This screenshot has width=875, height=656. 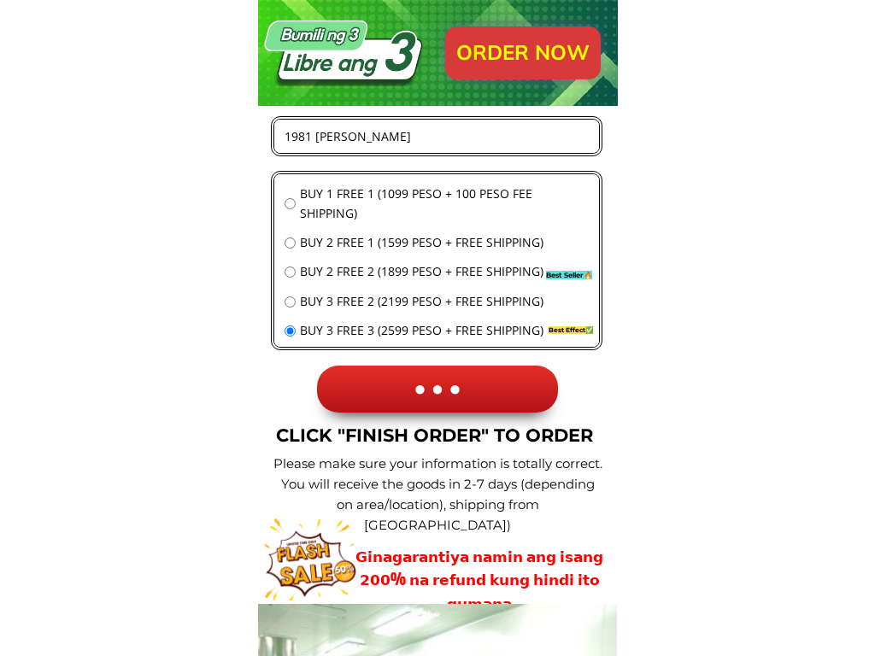 I want to click on span: BUY 3 FREE 2 (2199 PESO + FREE SHIPPING), so click(x=444, y=302).